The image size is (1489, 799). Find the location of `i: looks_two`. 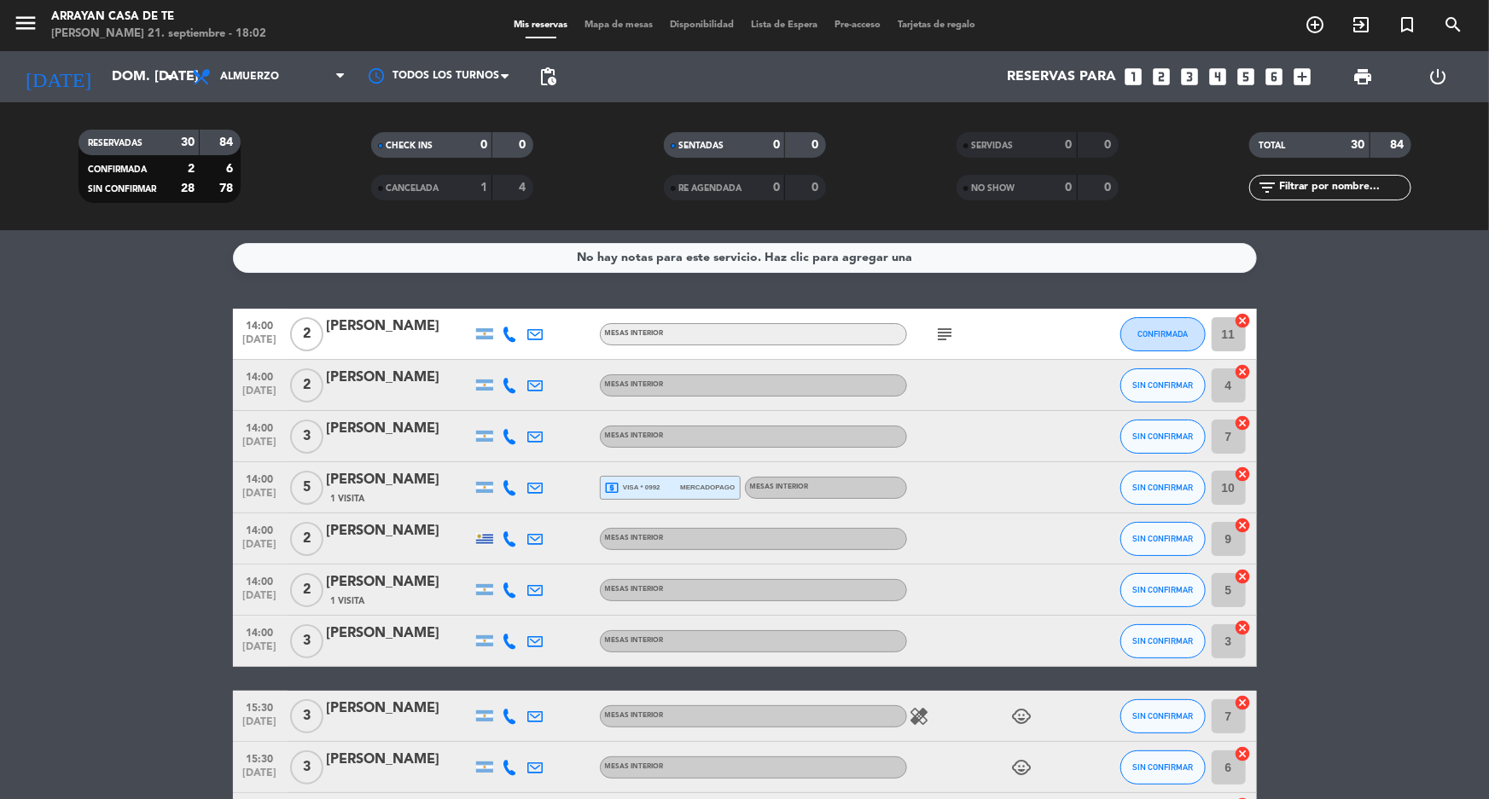

i: looks_two is located at coordinates (1161, 77).